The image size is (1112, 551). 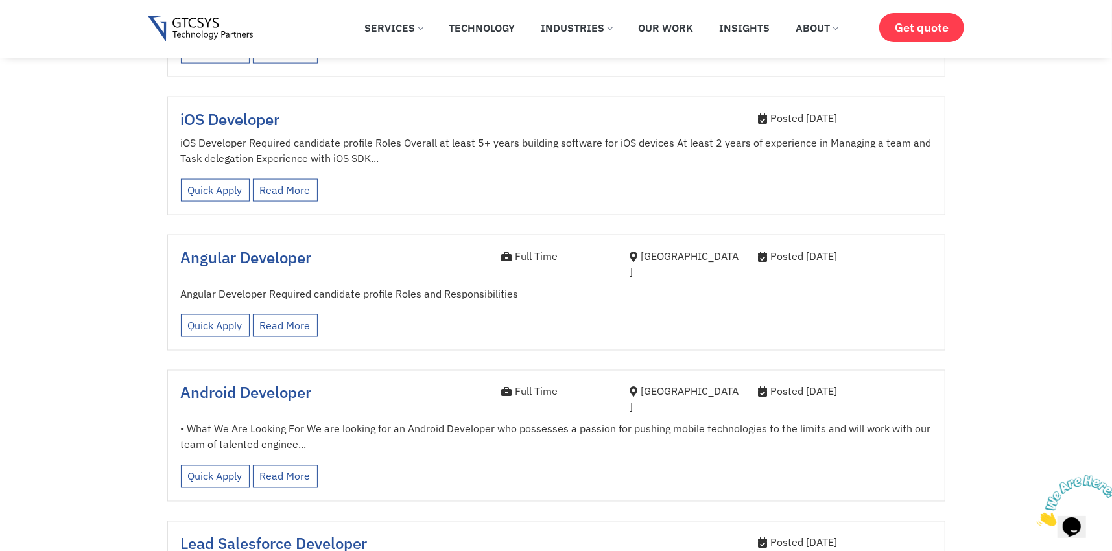 What do you see at coordinates (817, 28) in the screenshot?
I see `a: About` at bounding box center [817, 28].